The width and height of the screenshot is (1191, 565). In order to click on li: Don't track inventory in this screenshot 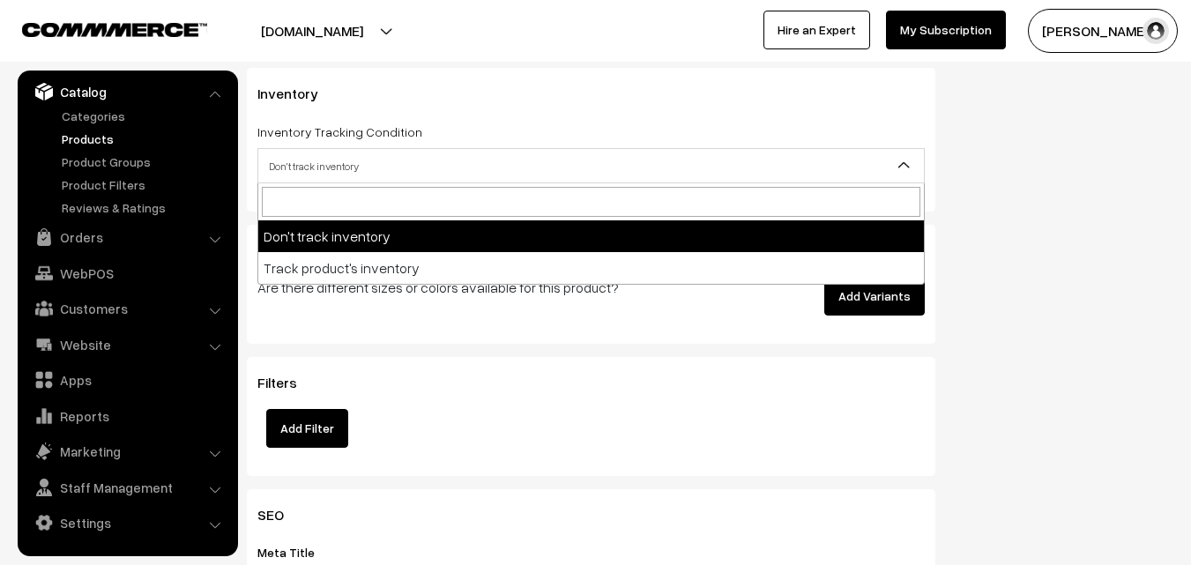, I will do `click(591, 236)`.